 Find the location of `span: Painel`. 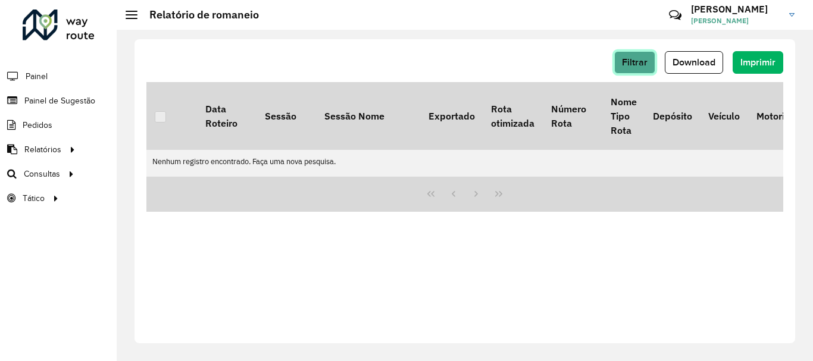

span: Painel is located at coordinates (36, 76).